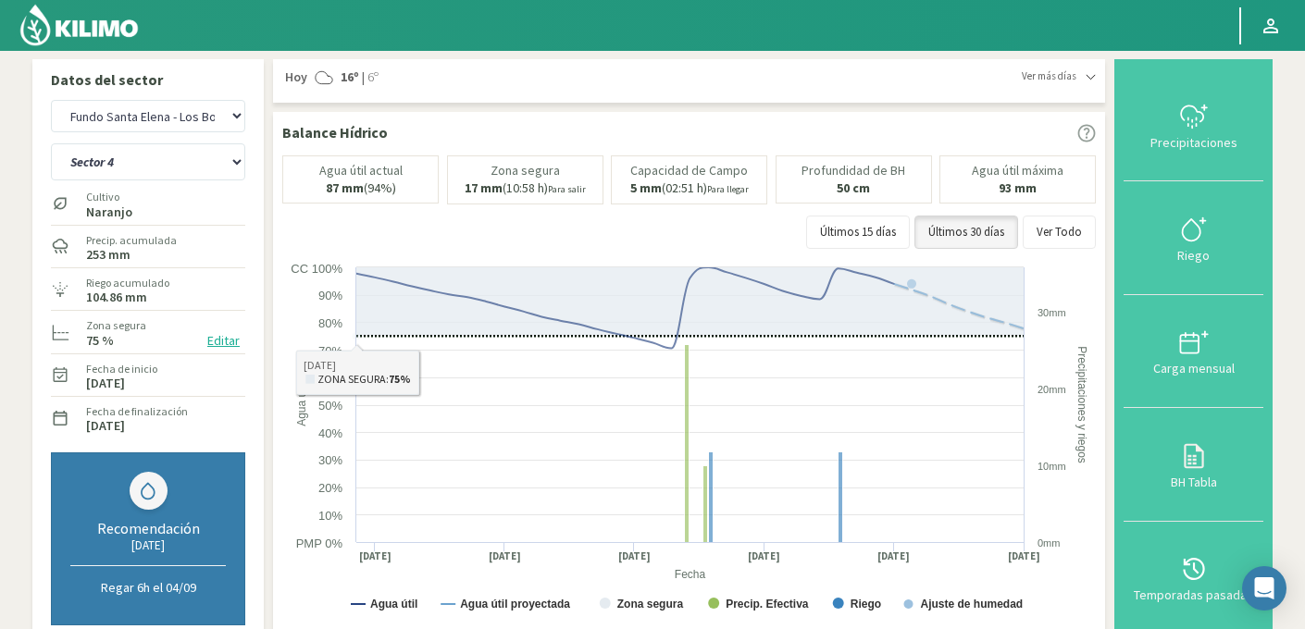  Describe the element at coordinates (1193, 482) in the screenshot. I see `div: BH Tabla` at that location.